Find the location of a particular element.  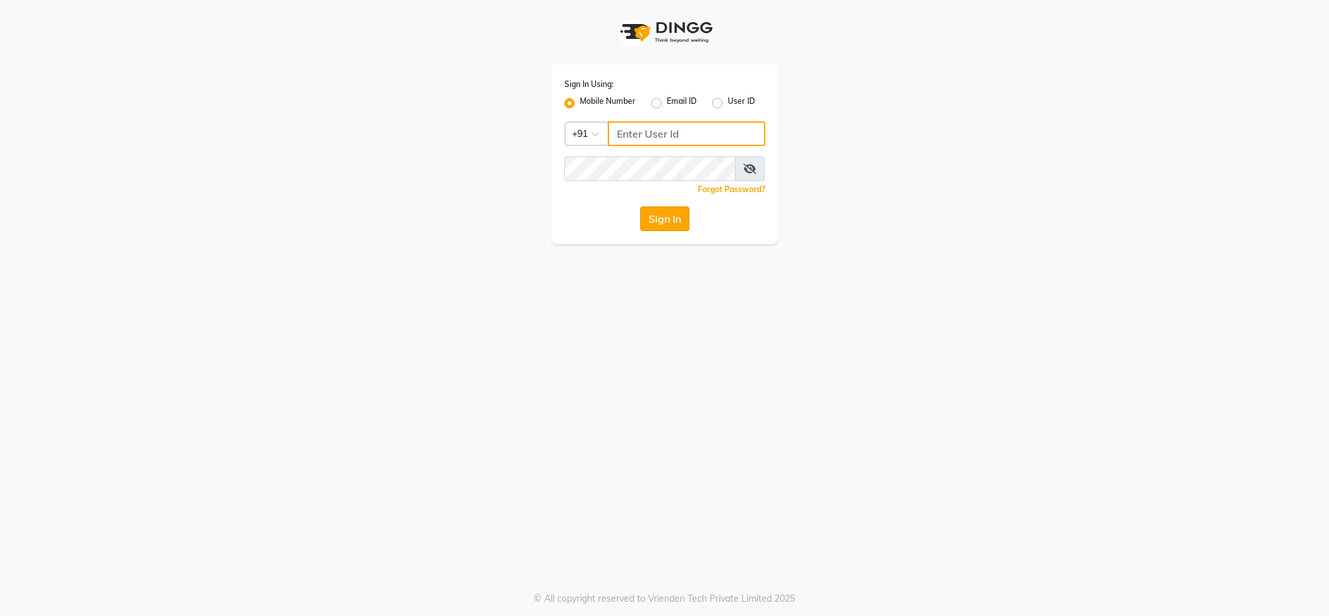

button: Sign In is located at coordinates (665, 219).